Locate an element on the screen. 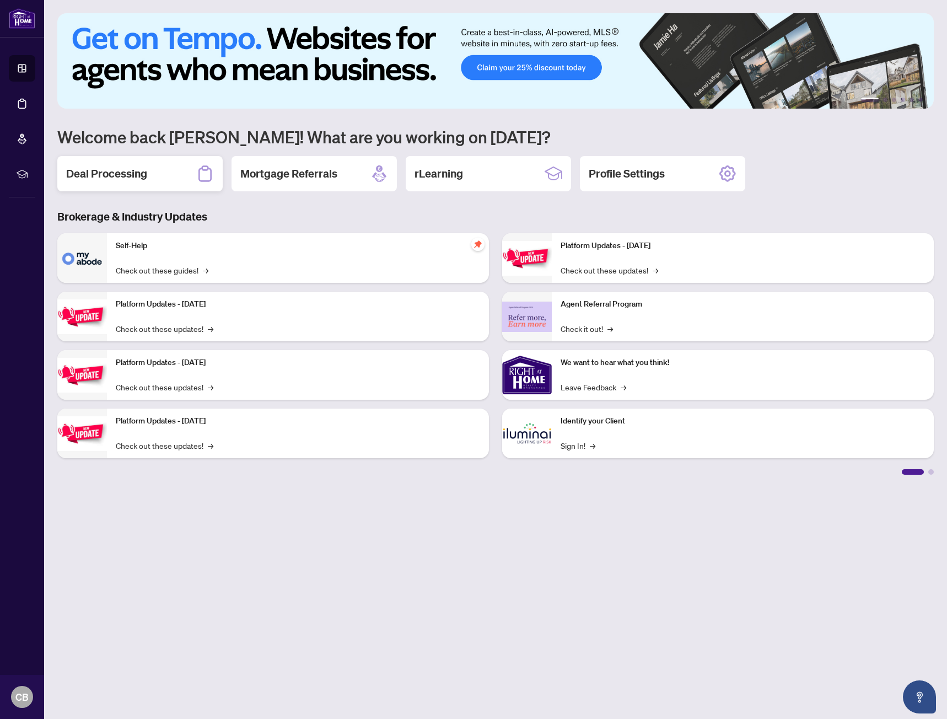 Image resolution: width=947 pixels, height=719 pixels. button: 2 is located at coordinates (885, 100).